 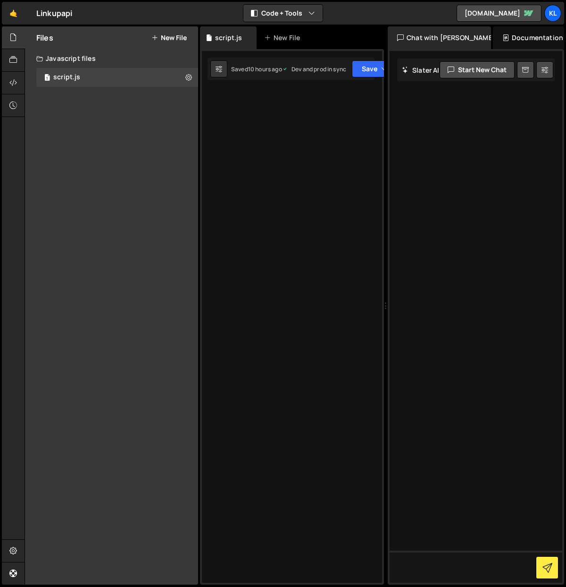 I want to click on span: 1, so click(x=47, y=78).